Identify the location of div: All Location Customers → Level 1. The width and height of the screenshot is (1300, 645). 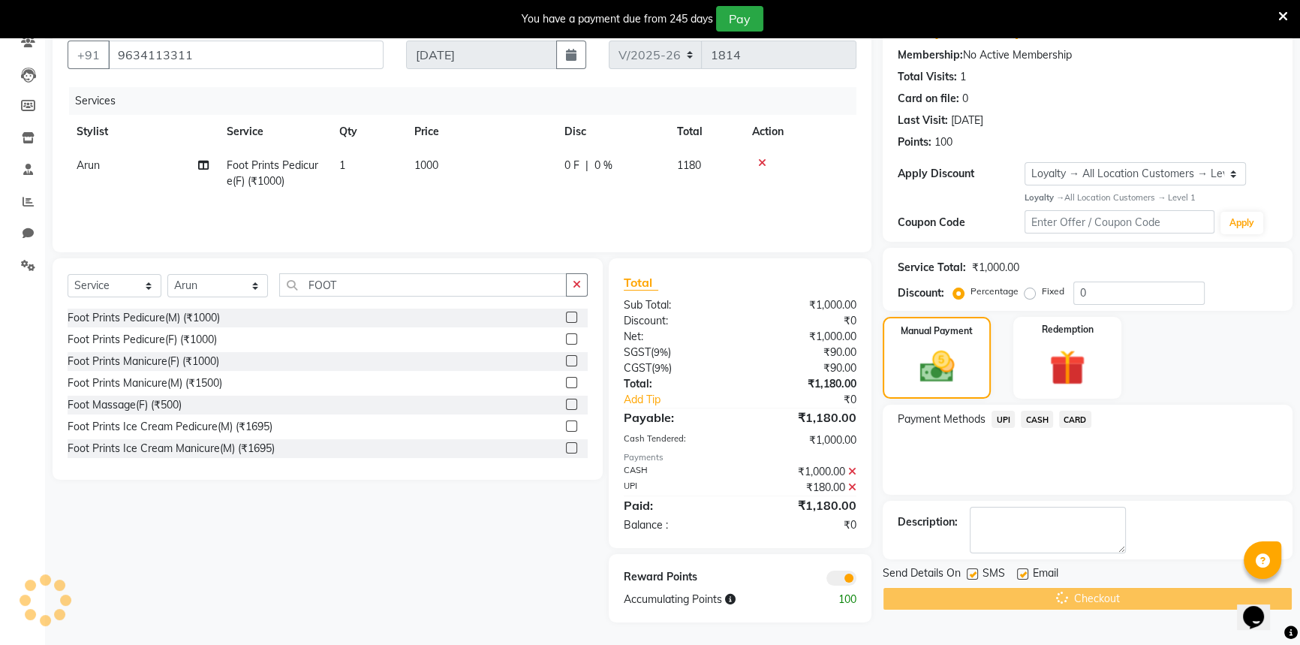
(1150, 197).